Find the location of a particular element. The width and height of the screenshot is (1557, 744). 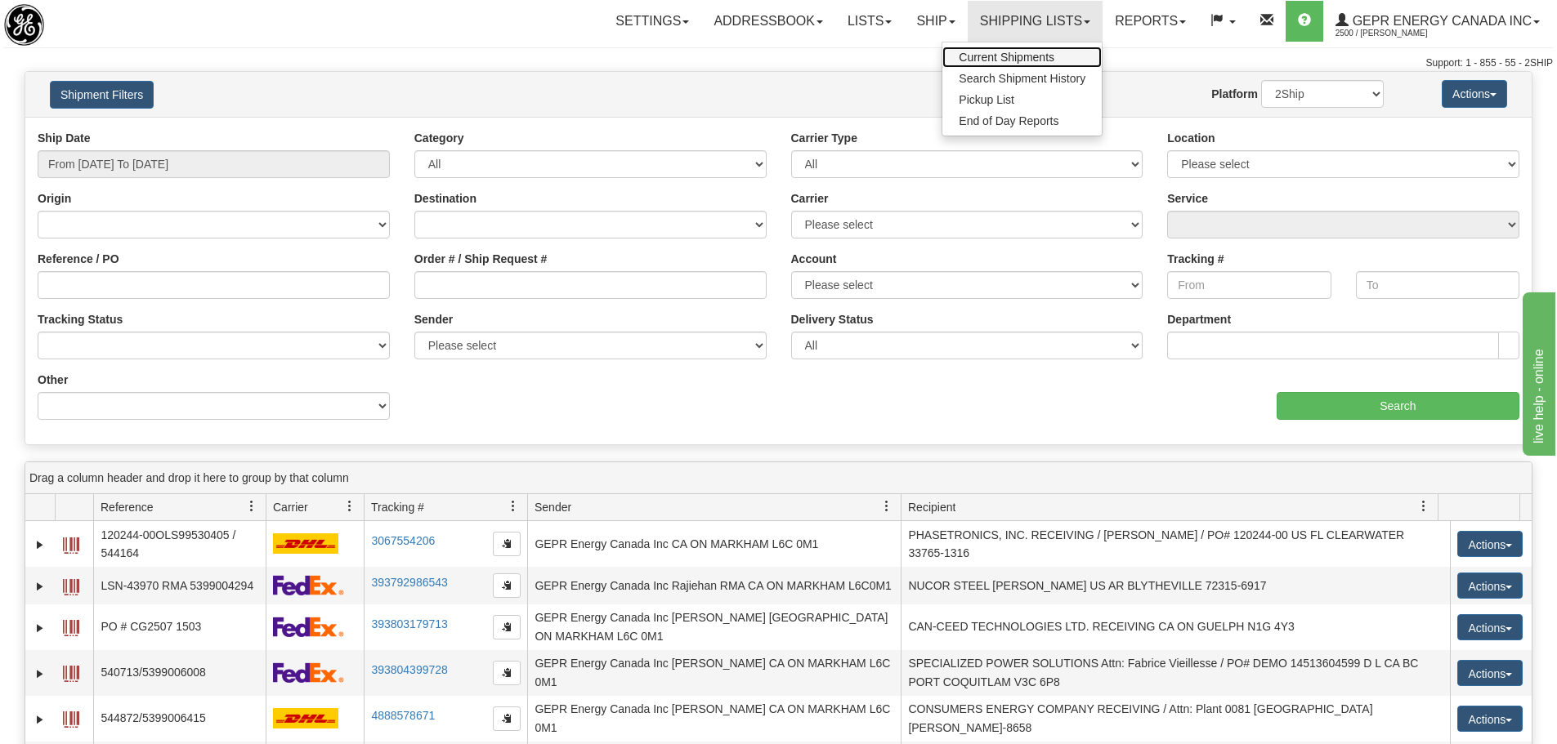

label: Order # / Ship Request # is located at coordinates (480, 259).